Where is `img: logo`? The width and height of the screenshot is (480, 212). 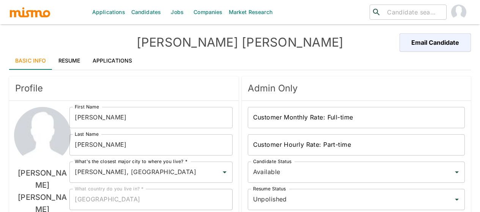 img: logo is located at coordinates (30, 12).